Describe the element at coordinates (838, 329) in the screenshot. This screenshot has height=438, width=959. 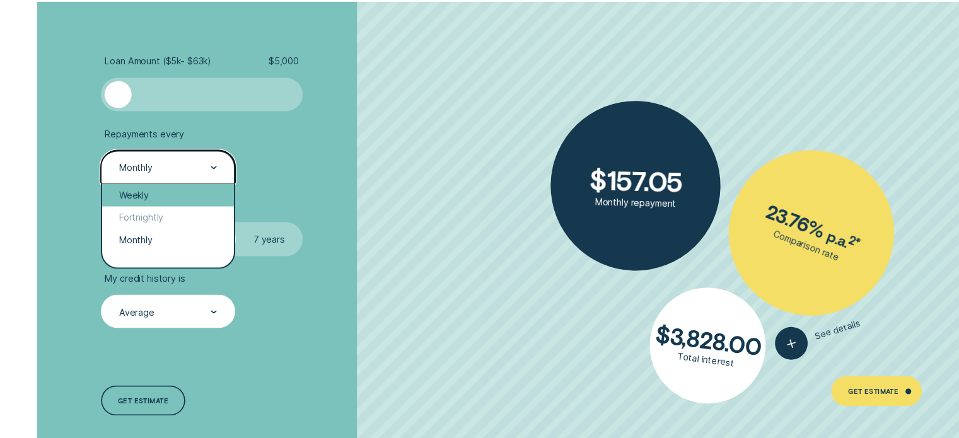
I see `span: See details` at that location.